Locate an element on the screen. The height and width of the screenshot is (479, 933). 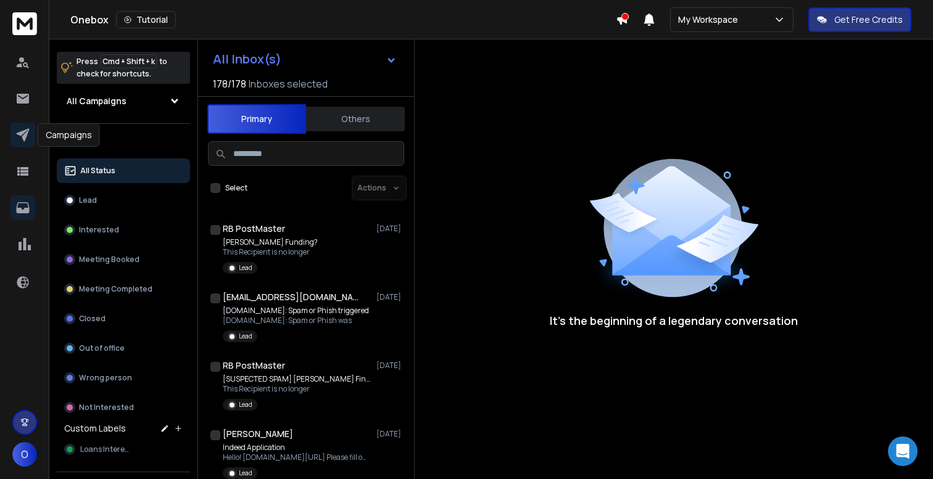
button: Wrong person is located at coordinates (123, 378).